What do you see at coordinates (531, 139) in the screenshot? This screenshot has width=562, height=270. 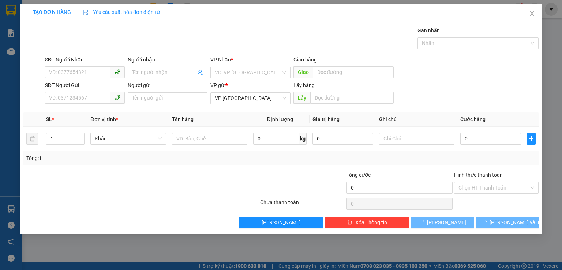 I see `button: plus` at bounding box center [531, 139].